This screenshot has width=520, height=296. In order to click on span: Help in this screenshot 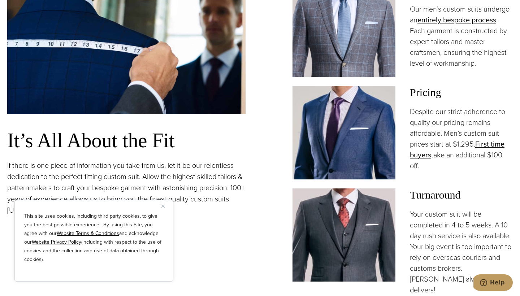, I will do `click(24, 8)`.